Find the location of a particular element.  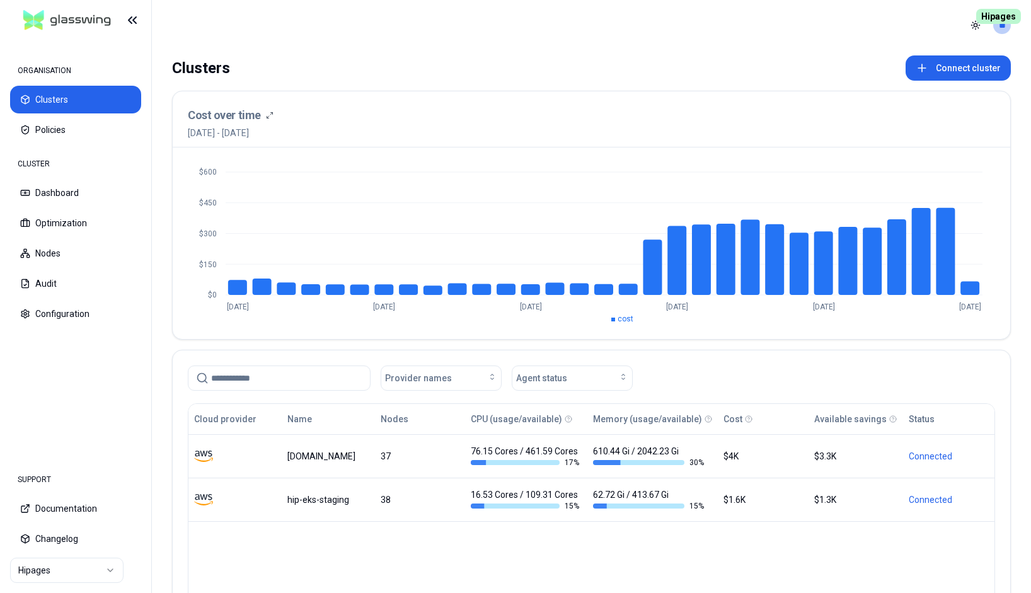

div: 38 is located at coordinates (420, 500).